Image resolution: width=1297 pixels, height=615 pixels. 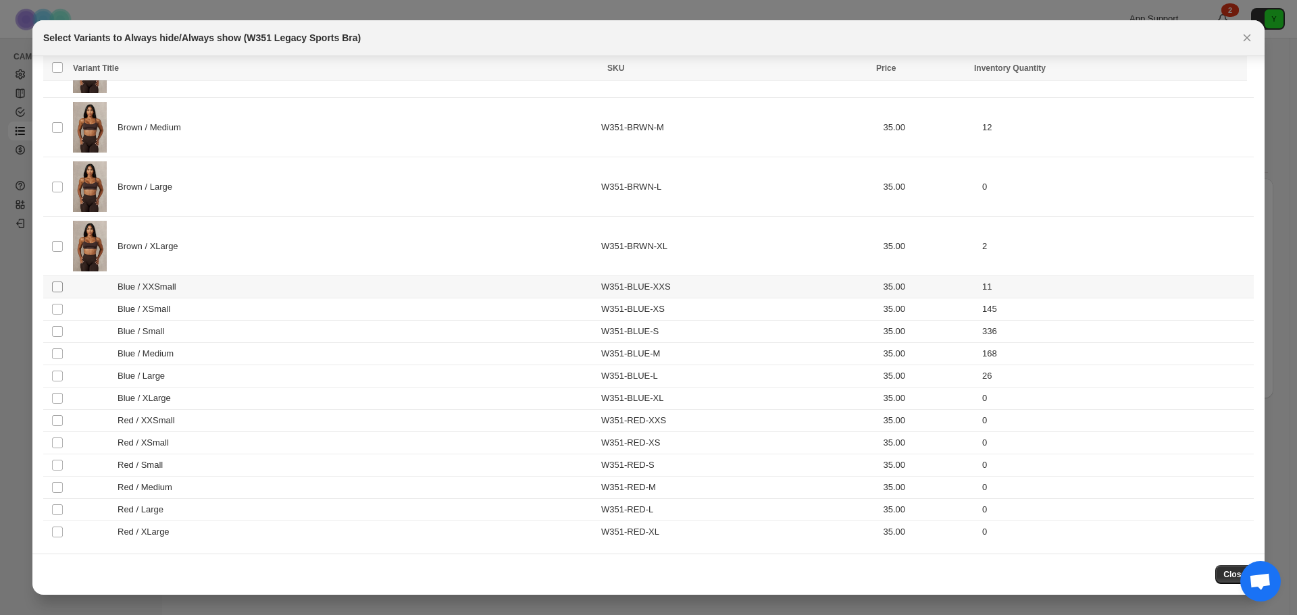 I want to click on td: W351-RED-XL, so click(x=738, y=532).